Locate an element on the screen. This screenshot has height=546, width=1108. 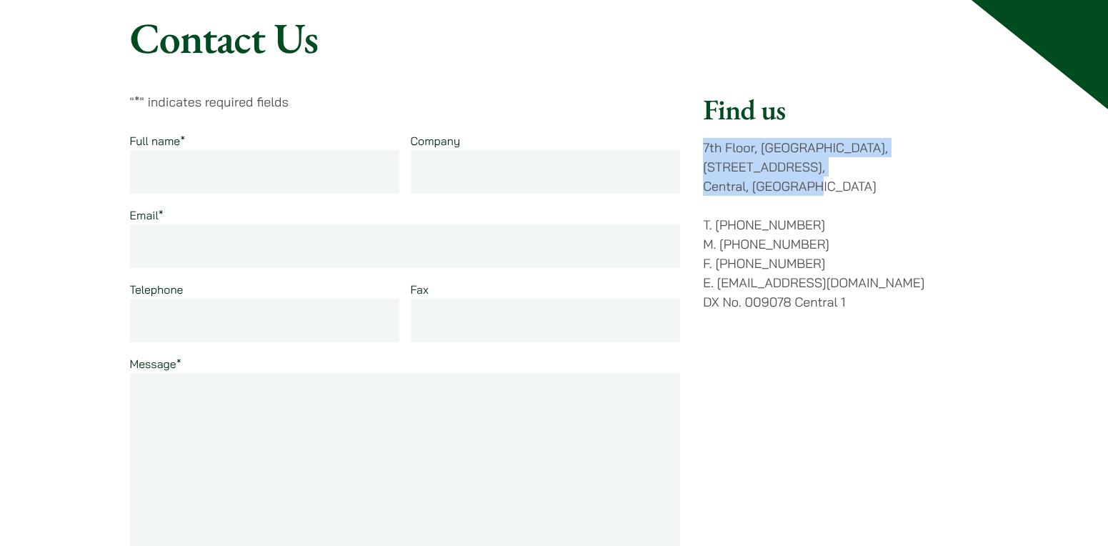
h1: Contact Us is located at coordinates (554, 38).